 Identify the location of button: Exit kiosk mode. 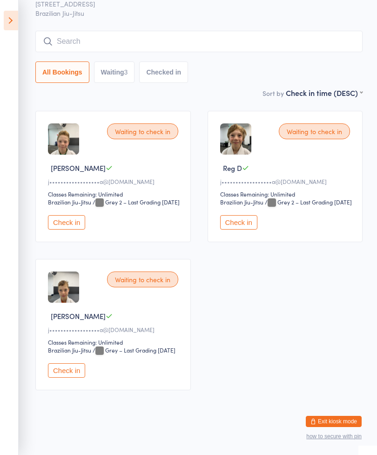
(334, 421).